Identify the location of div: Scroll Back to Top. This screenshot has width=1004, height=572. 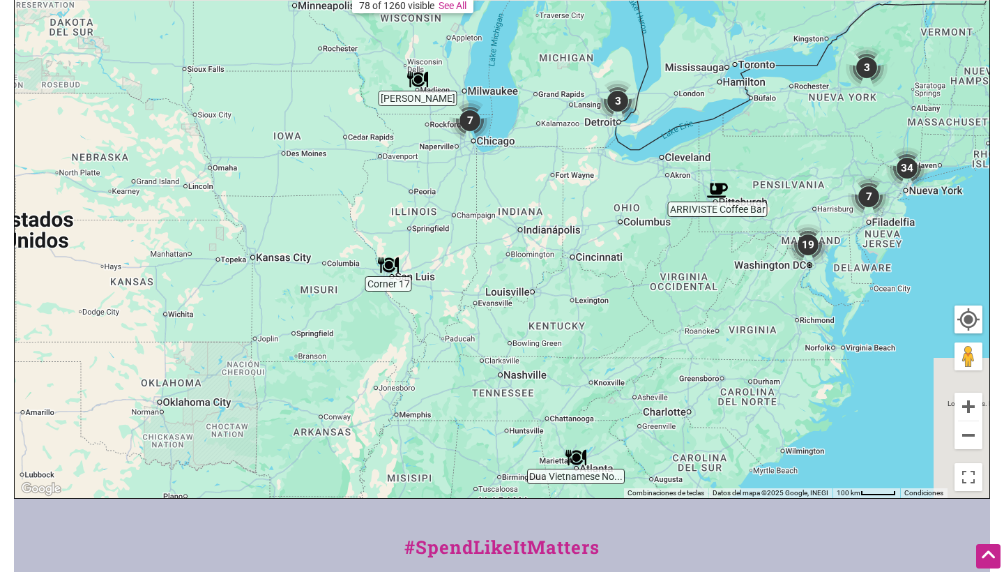
(988, 556).